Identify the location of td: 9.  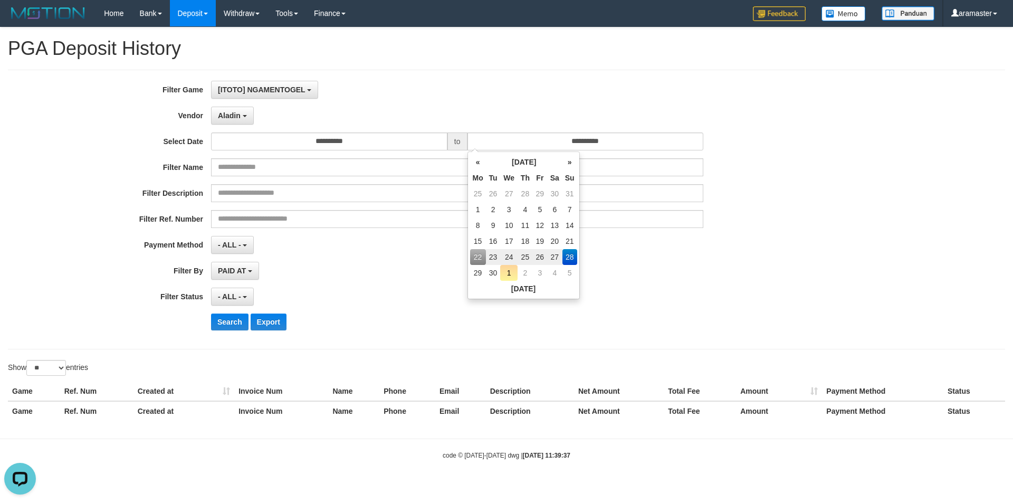
(494, 225).